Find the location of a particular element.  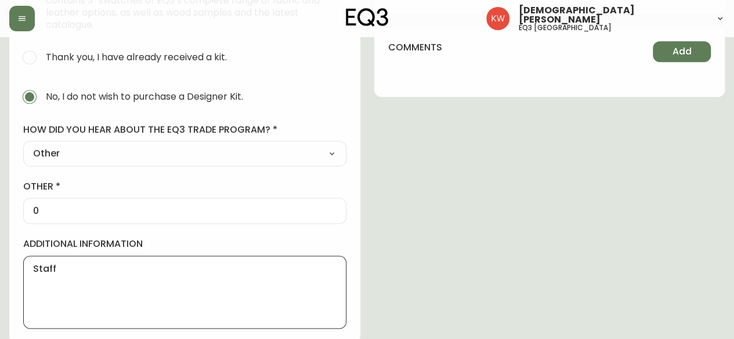

img: f33162b67396b0982c40ce2a87247151 is located at coordinates (498, 19).